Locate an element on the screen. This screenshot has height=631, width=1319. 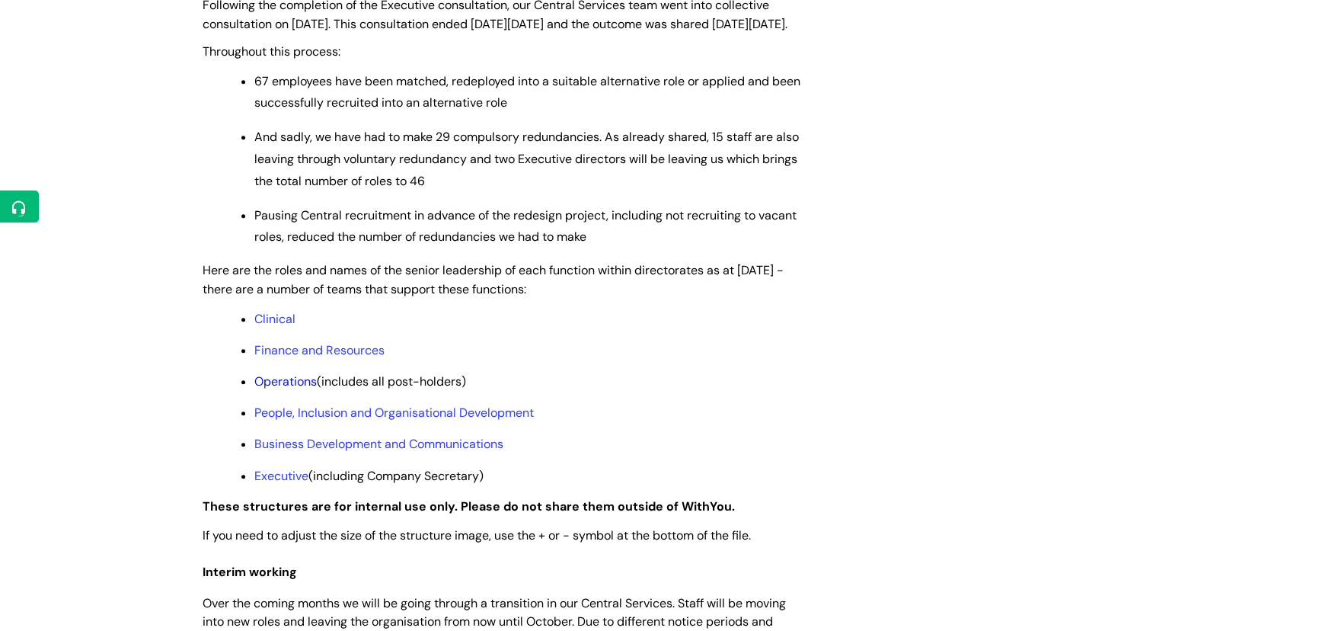
span: Throughout this process: is located at coordinates (271, 51).